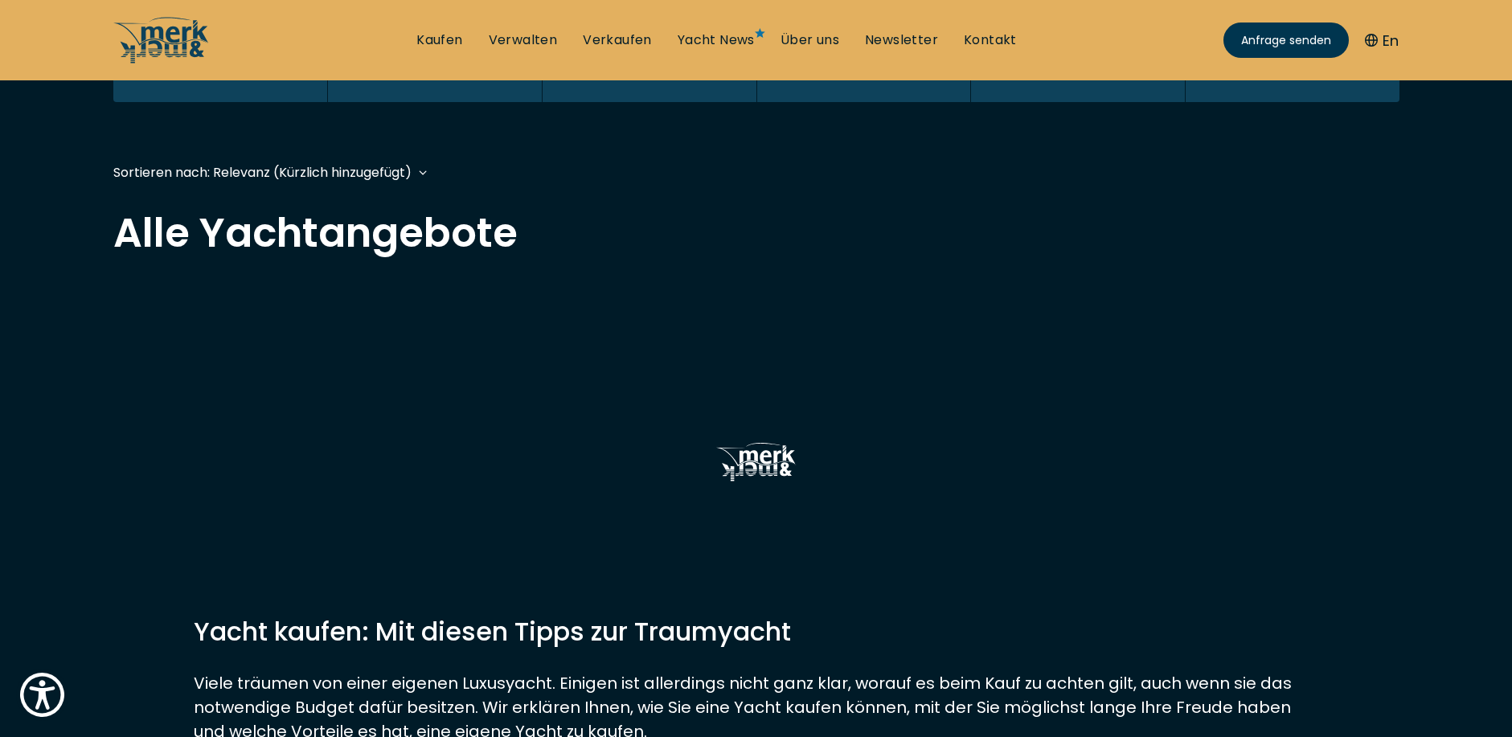  Describe the element at coordinates (42, 695) in the screenshot. I see `button: Show Accessibility Preferences` at that location.